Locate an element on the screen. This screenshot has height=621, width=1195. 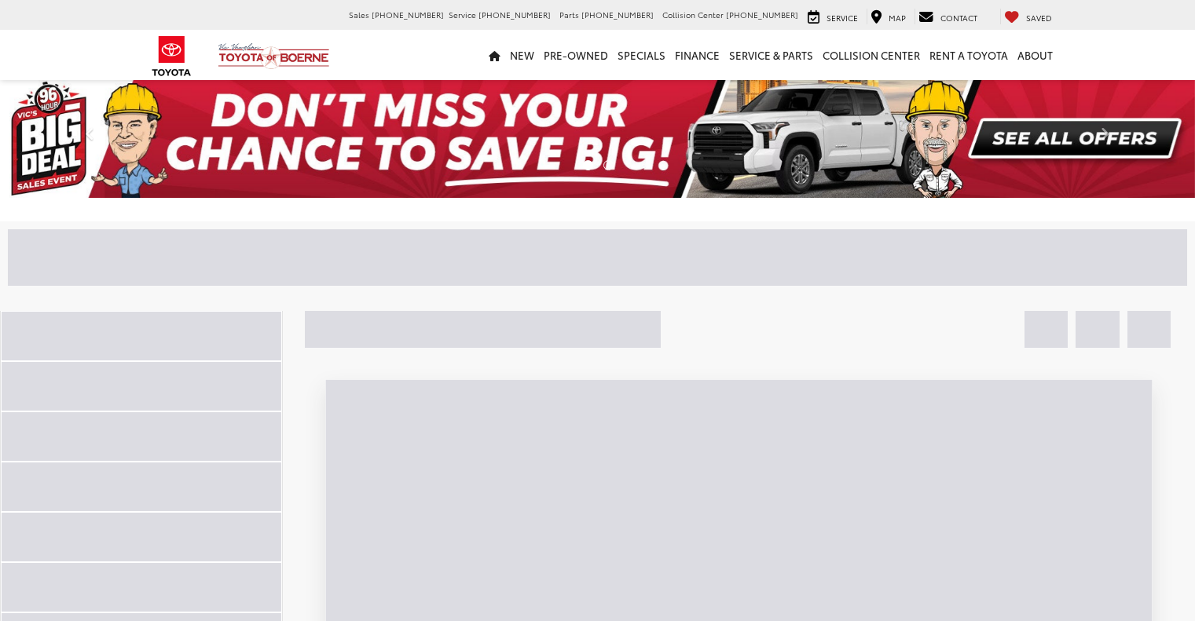
a: New is located at coordinates (522, 55).